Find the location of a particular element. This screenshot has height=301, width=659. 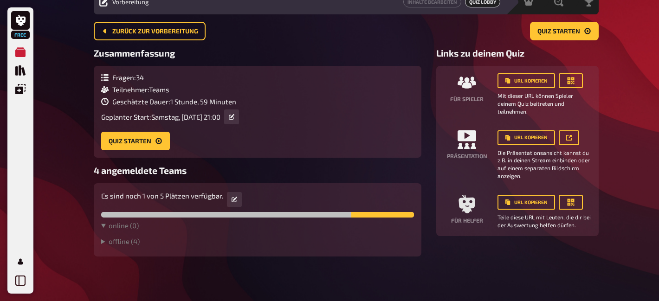

h3: Zusammenfassung is located at coordinates (258, 53).